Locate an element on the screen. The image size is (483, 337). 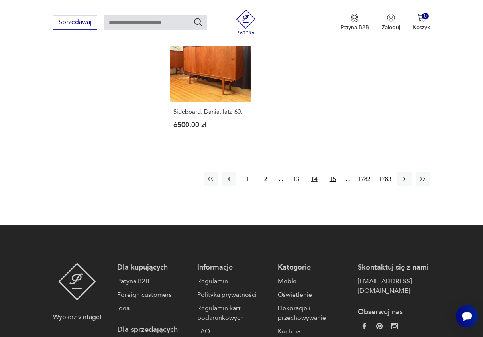
a: Oświetlenie is located at coordinates (314, 294).